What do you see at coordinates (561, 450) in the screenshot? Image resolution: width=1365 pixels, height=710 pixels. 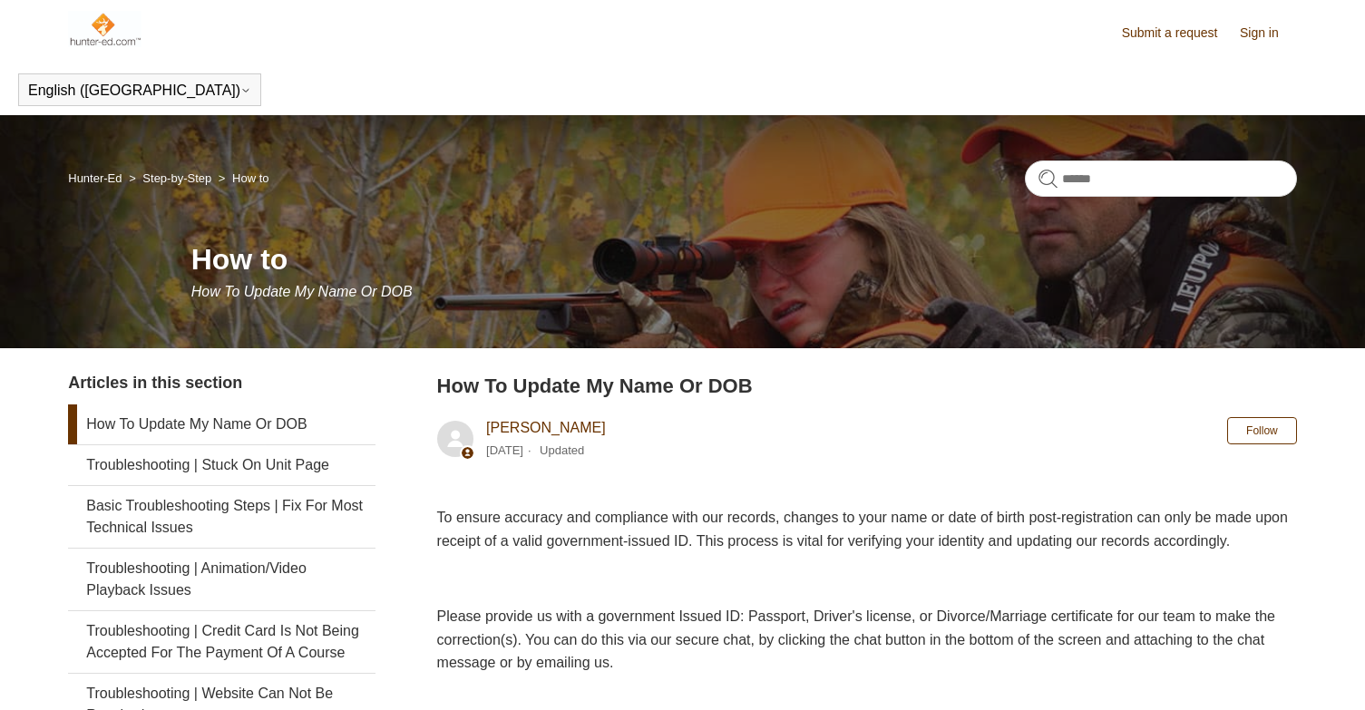 I see `li: Updated` at bounding box center [561, 450].